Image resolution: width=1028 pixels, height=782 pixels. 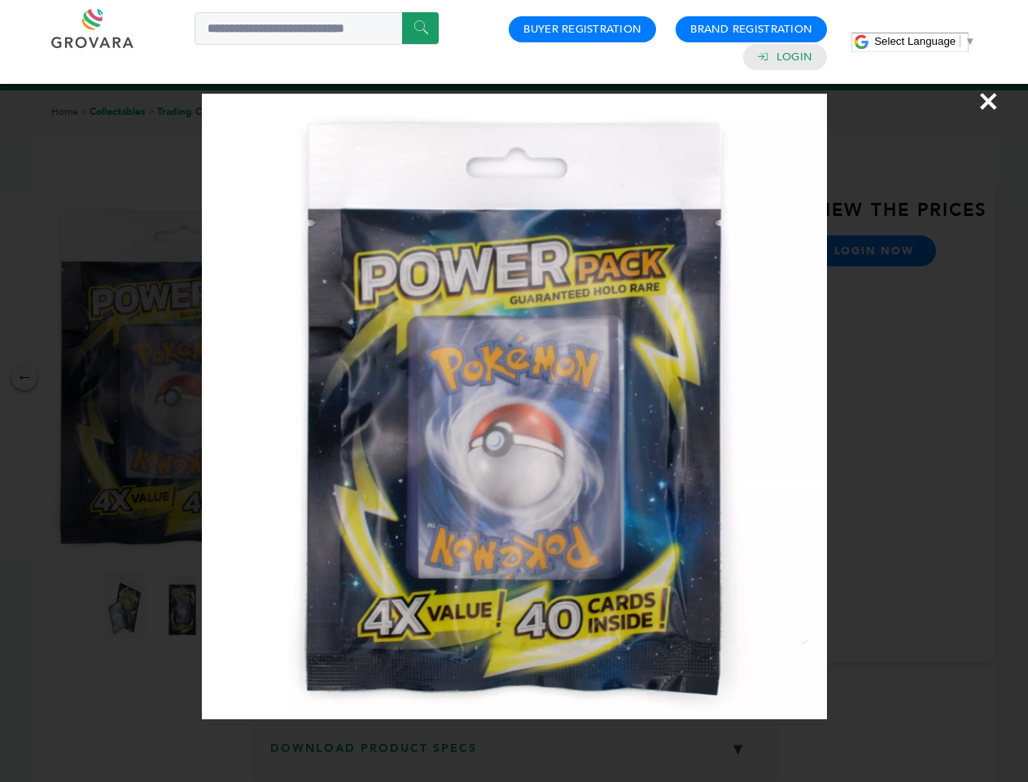 I want to click on a: Buyer Registration, so click(x=582, y=29).